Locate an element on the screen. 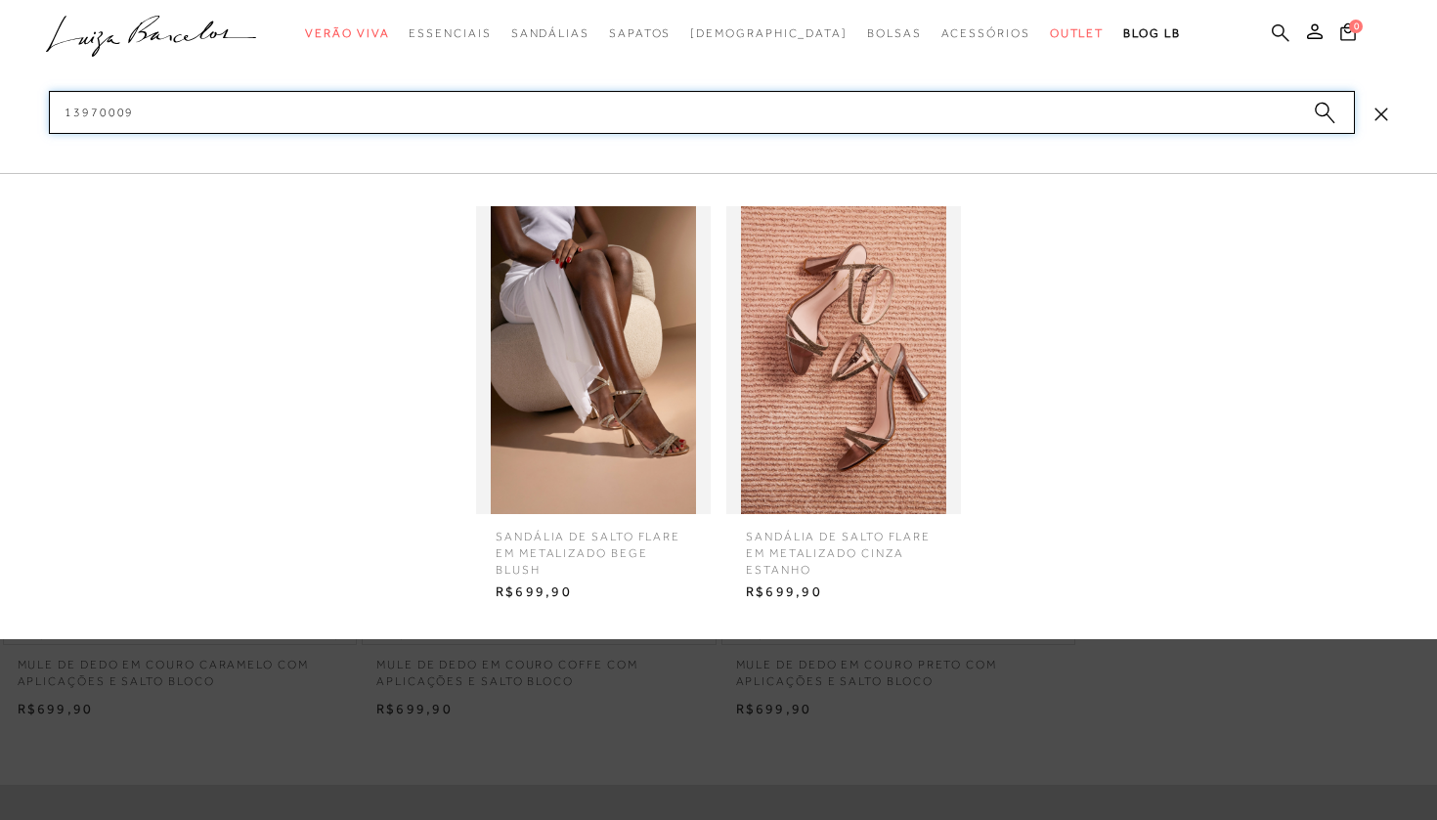 The width and height of the screenshot is (1437, 820). a: noSubCategoriesText is located at coordinates (768, 33).